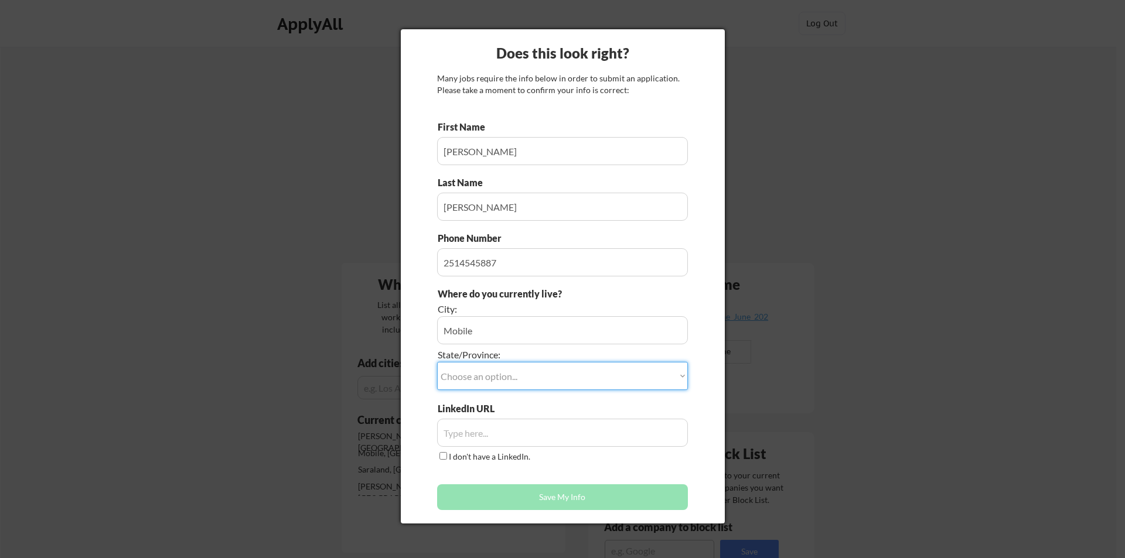  Describe the element at coordinates (530, 294) in the screenshot. I see `div: Where do you currently live?` at that location.